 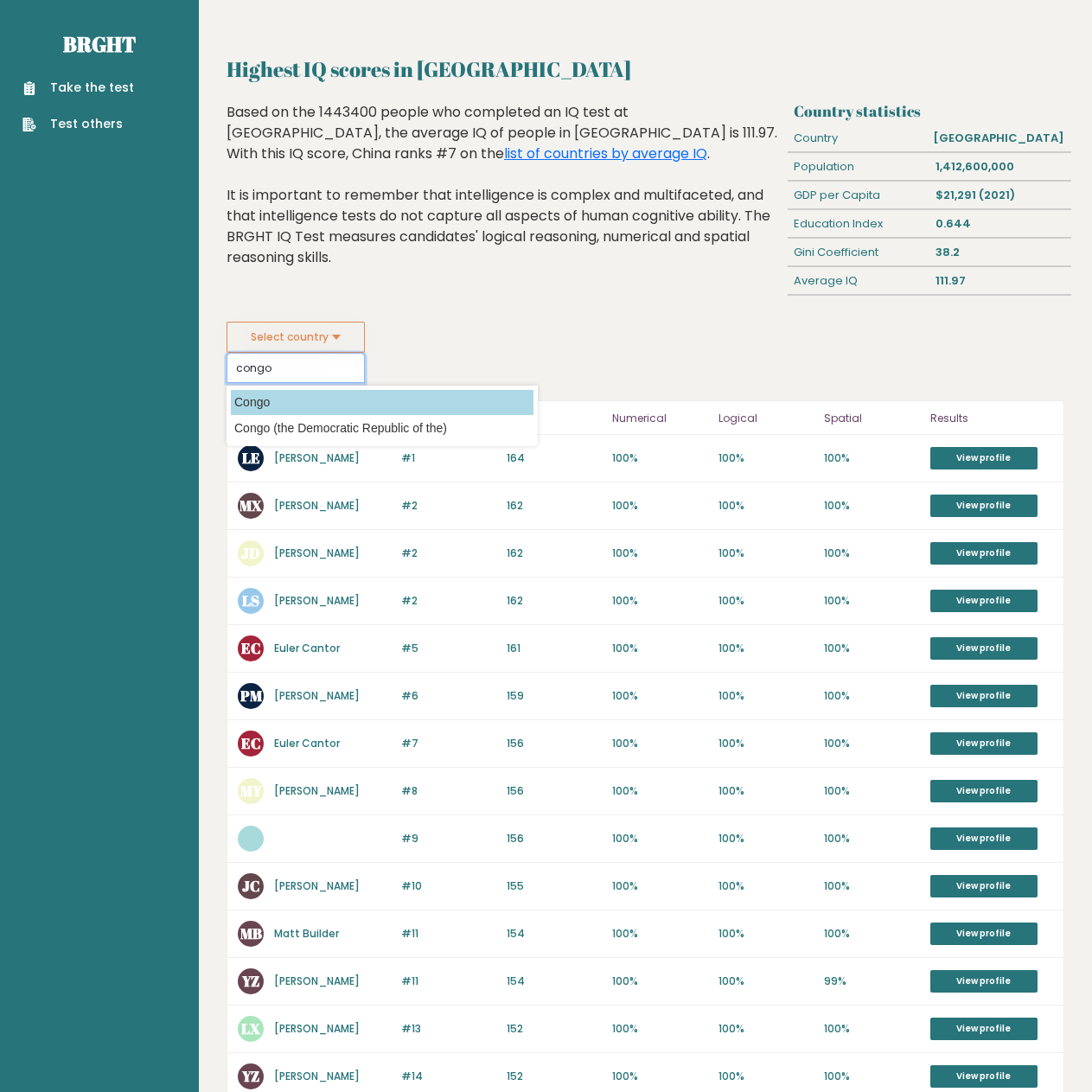 I want to click on p: #10, so click(x=448, y=886).